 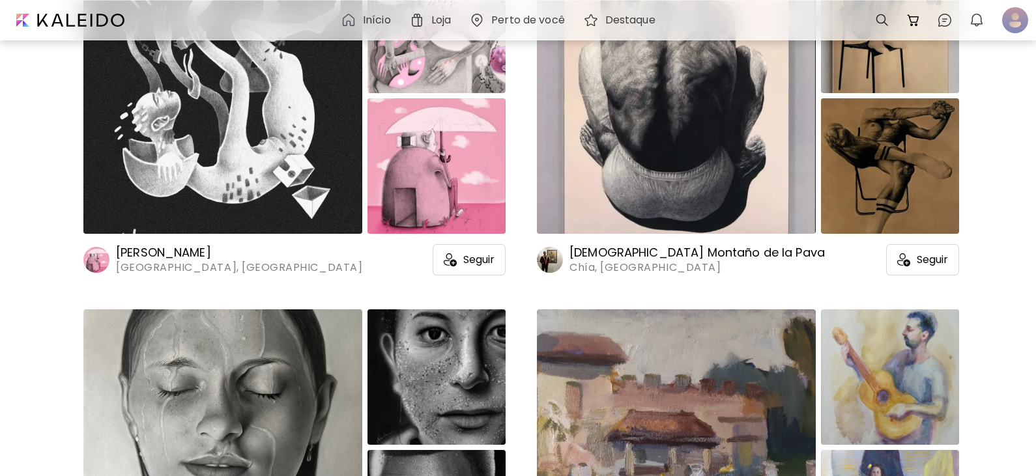 What do you see at coordinates (441, 20) in the screenshot?
I see `h6: Loja` at bounding box center [441, 20].